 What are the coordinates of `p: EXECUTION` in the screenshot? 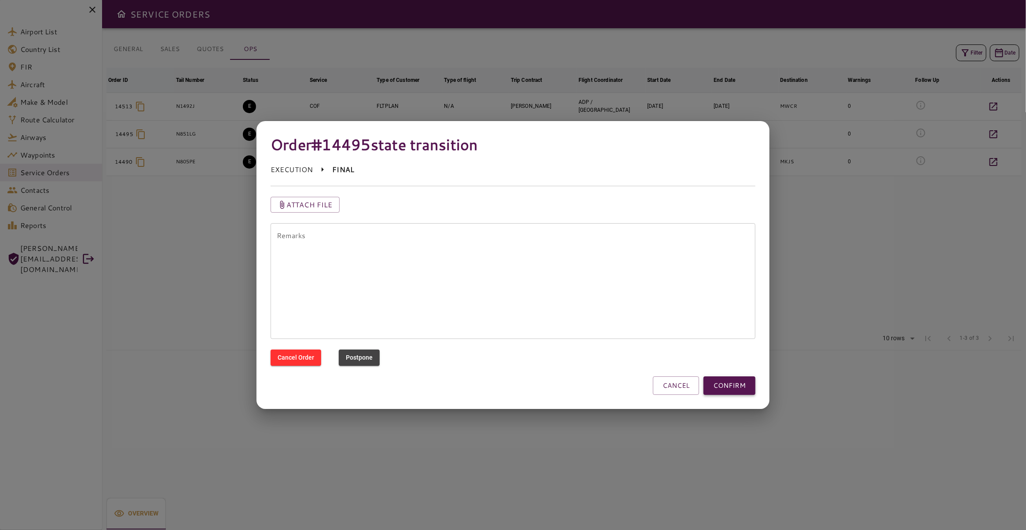 It's located at (292, 169).